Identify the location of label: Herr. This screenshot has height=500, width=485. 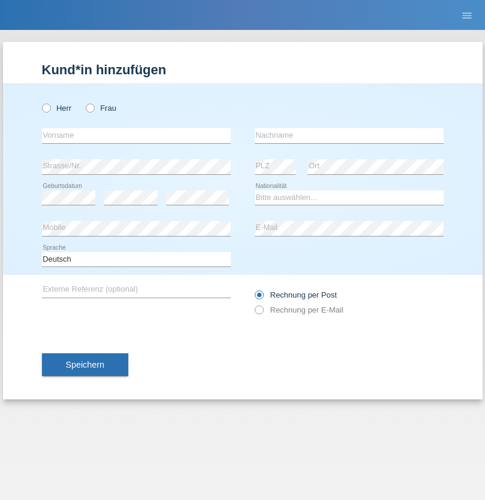
(57, 108).